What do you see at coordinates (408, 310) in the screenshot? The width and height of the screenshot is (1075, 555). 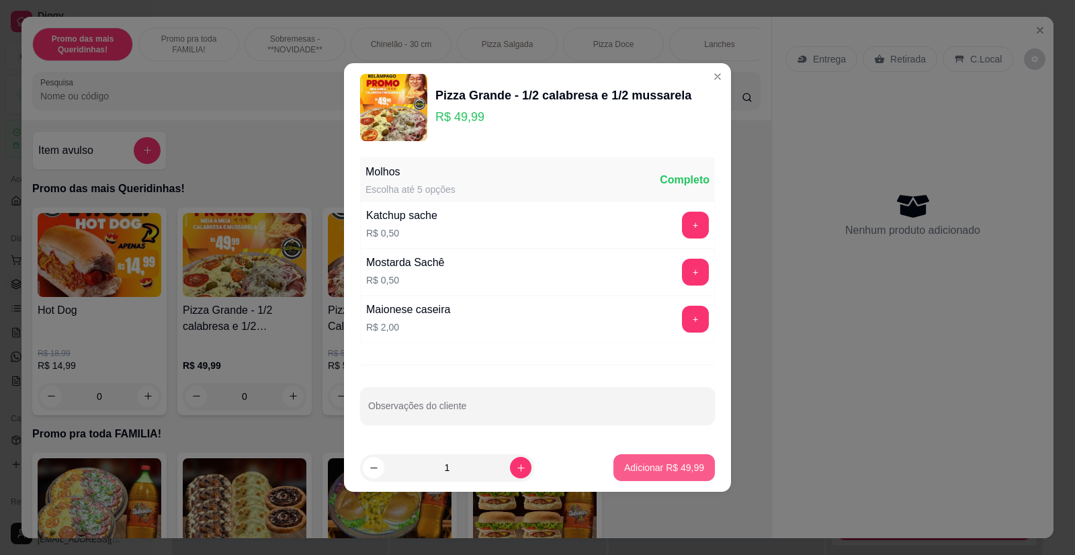 I see `div: Maionese caseira` at bounding box center [408, 310].